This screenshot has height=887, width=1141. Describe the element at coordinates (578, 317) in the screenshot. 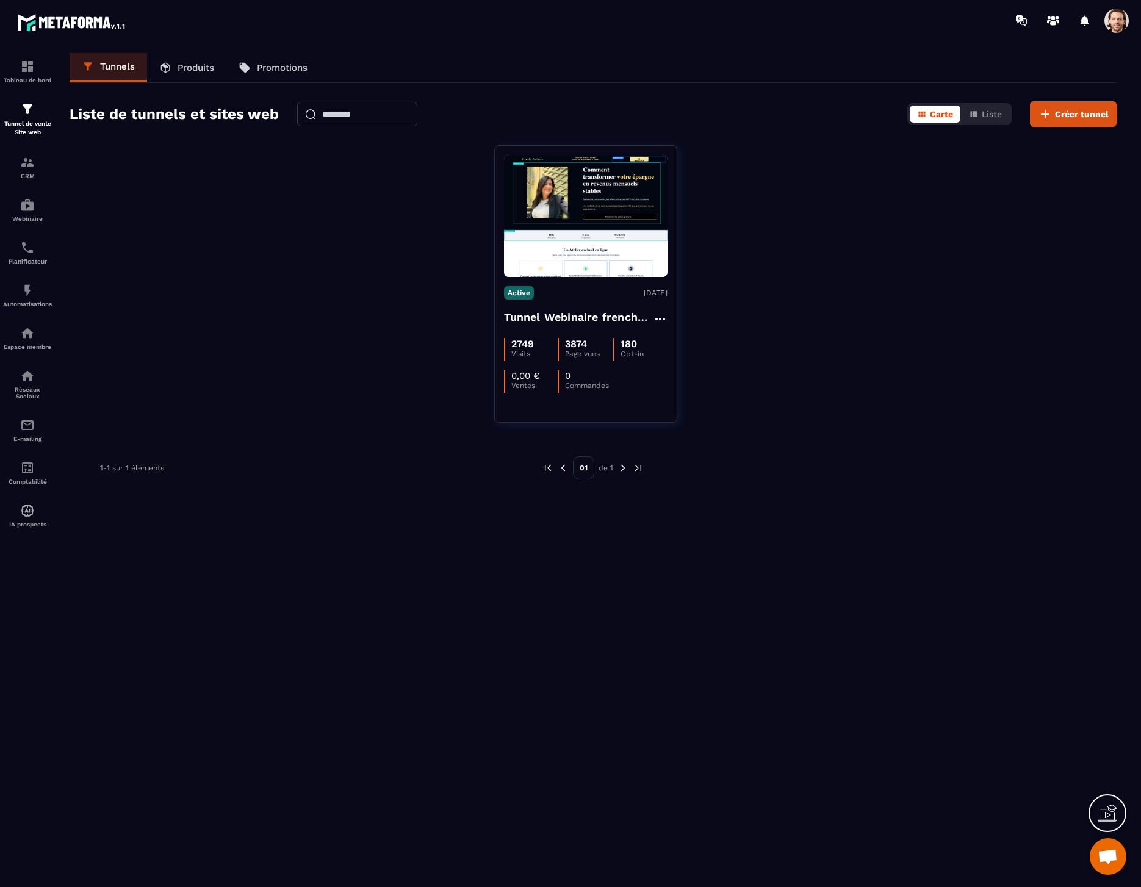

I see `h4: Tunnel Webinaire frenchy partners` at that location.